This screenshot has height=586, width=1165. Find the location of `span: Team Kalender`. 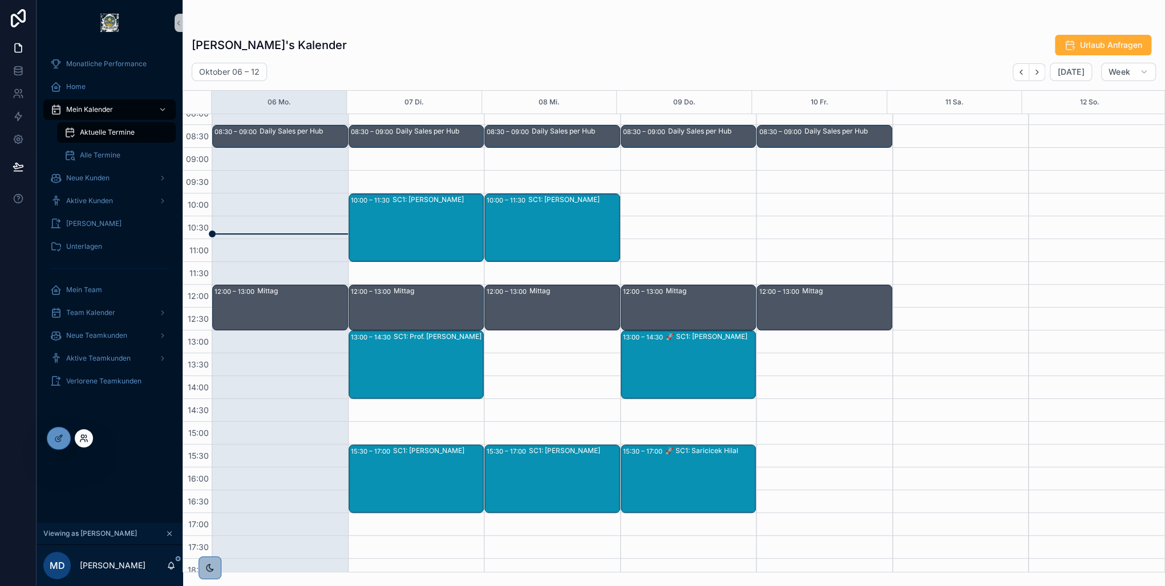

span: Team Kalender is located at coordinates (91, 313).